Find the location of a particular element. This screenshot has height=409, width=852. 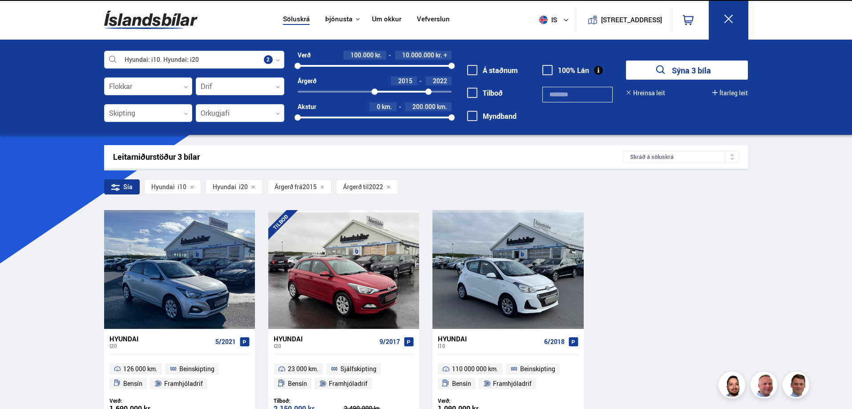

button: Þjónusta is located at coordinates (339, 19).